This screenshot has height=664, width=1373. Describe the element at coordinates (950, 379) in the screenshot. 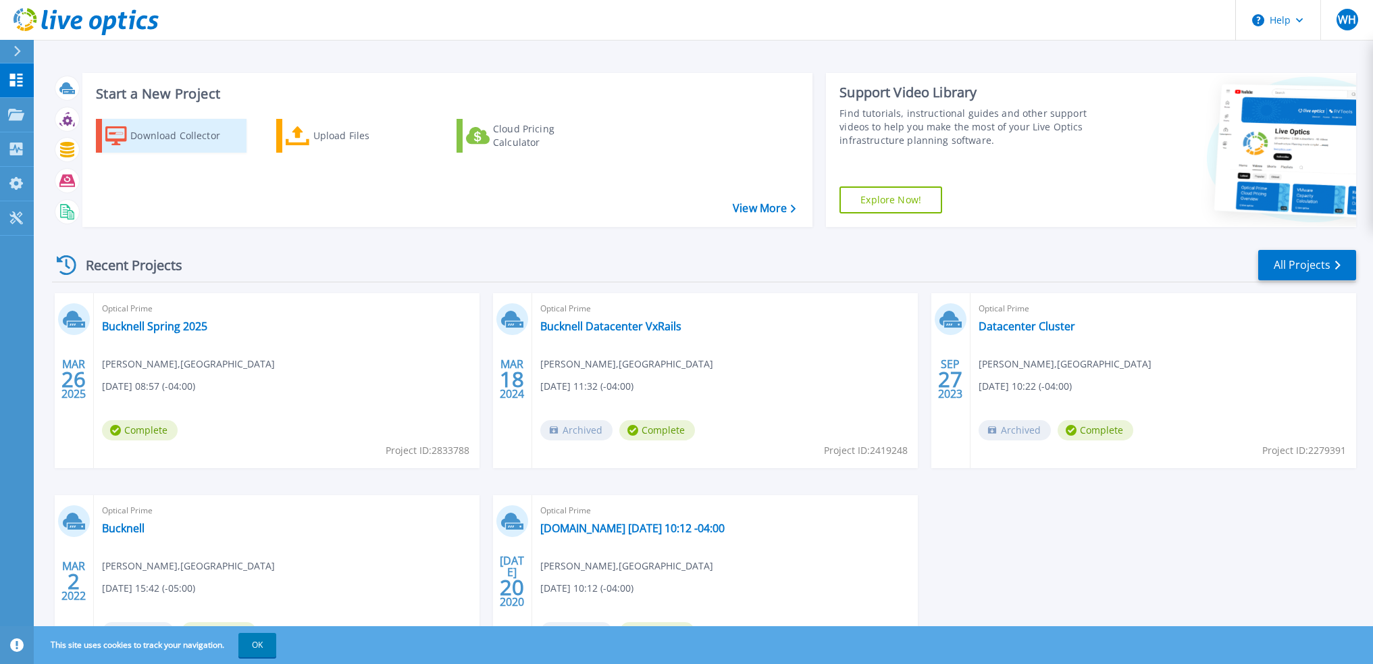

I see `div: SEP 2023` at that location.